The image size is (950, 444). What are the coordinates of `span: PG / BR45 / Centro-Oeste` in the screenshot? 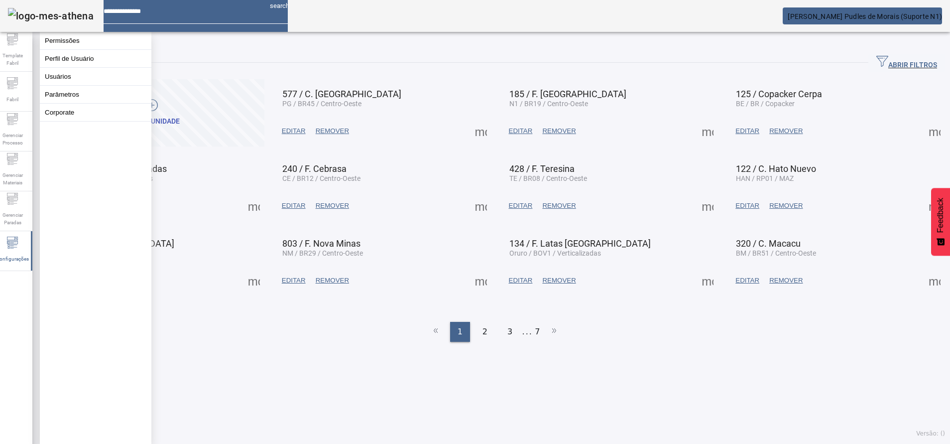 It's located at (322, 104).